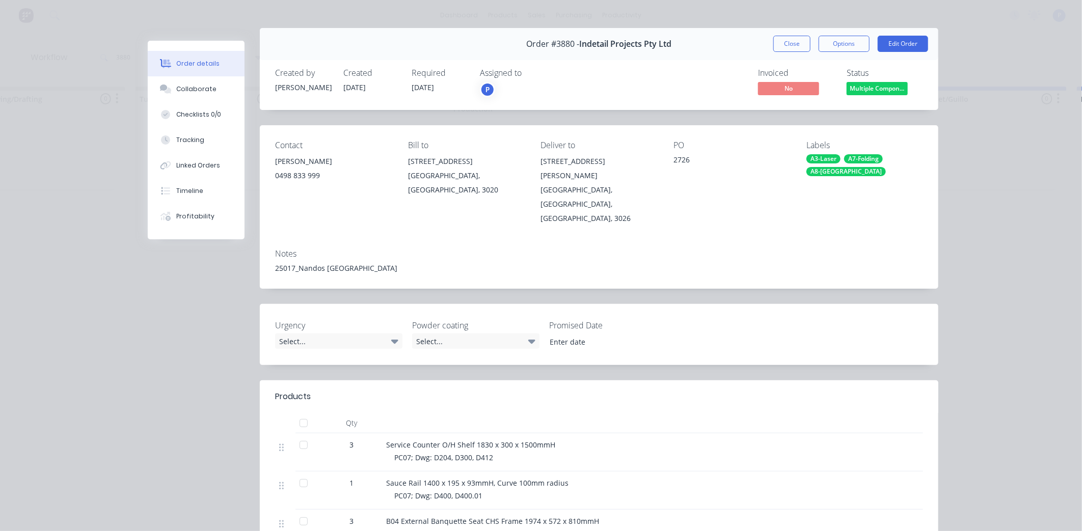 The image size is (1082, 531). What do you see at coordinates (626, 44) in the screenshot?
I see `span: Indetail Projects Pty Ltd` at bounding box center [626, 44].